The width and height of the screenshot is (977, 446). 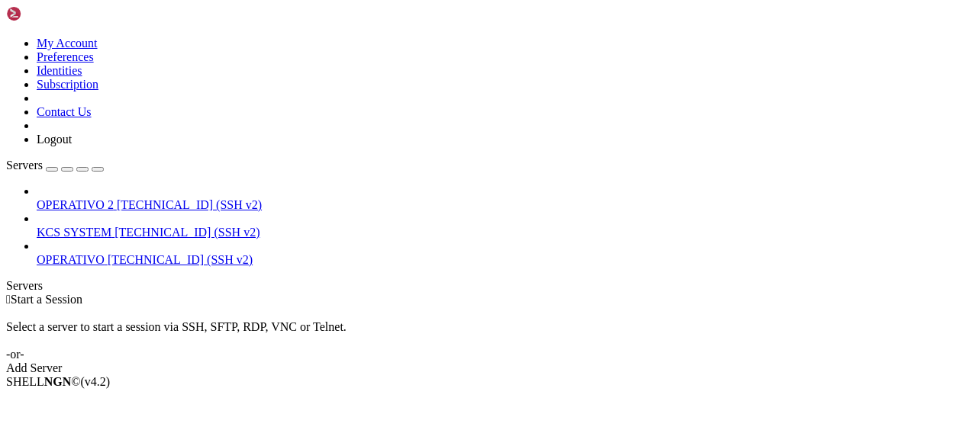 I want to click on a: Subscription, so click(x=67, y=84).